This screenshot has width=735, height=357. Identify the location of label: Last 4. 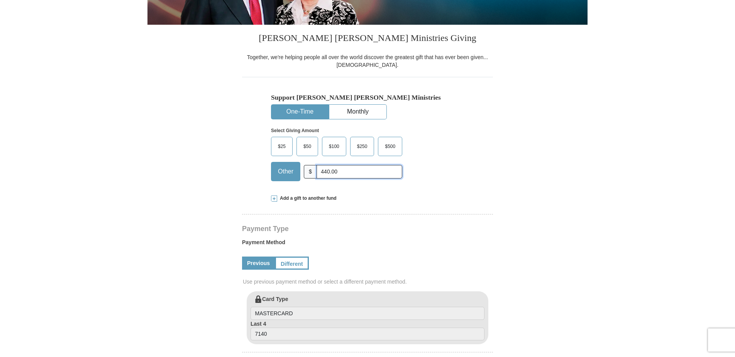
(367, 330).